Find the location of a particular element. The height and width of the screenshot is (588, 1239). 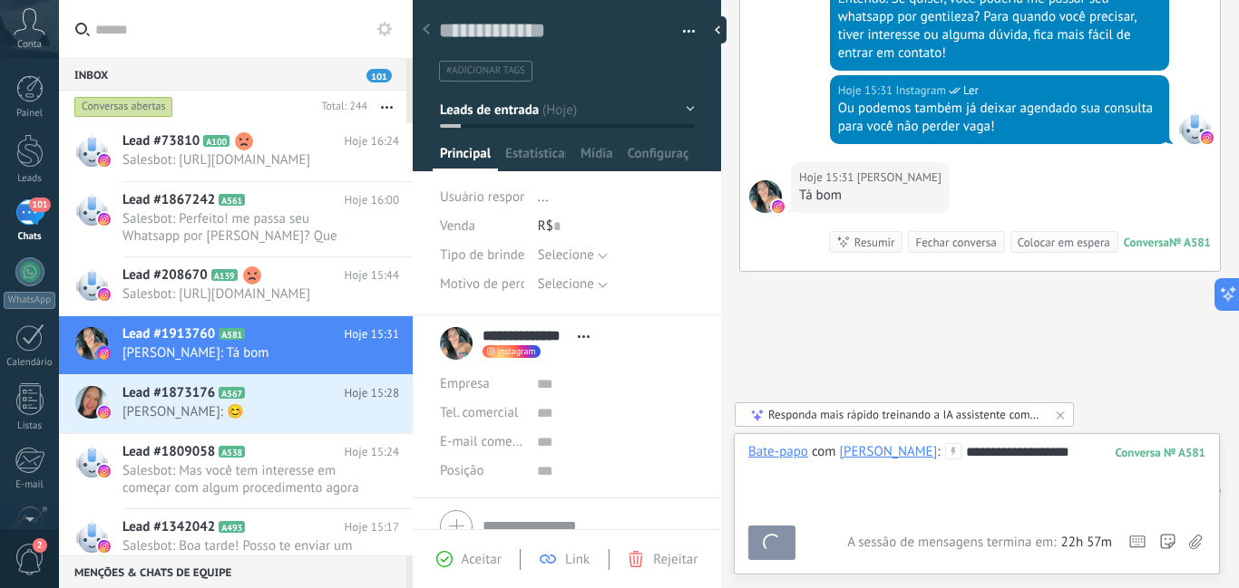

span: Aceitar is located at coordinates (481, 559).